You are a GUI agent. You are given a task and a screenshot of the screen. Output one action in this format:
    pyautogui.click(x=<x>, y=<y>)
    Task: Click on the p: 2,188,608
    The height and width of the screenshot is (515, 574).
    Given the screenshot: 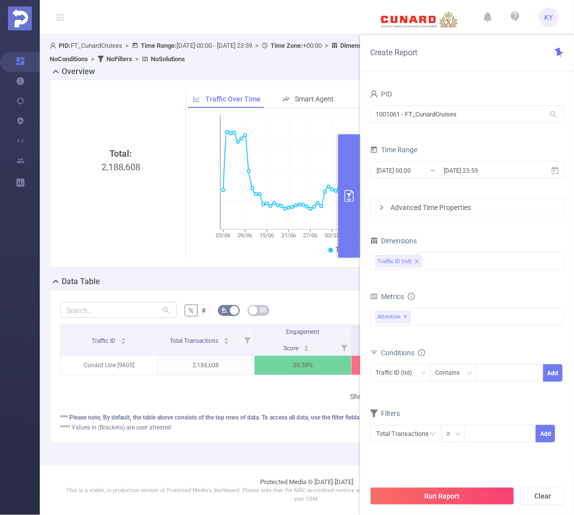 What is the action you would take?
    pyautogui.click(x=206, y=365)
    